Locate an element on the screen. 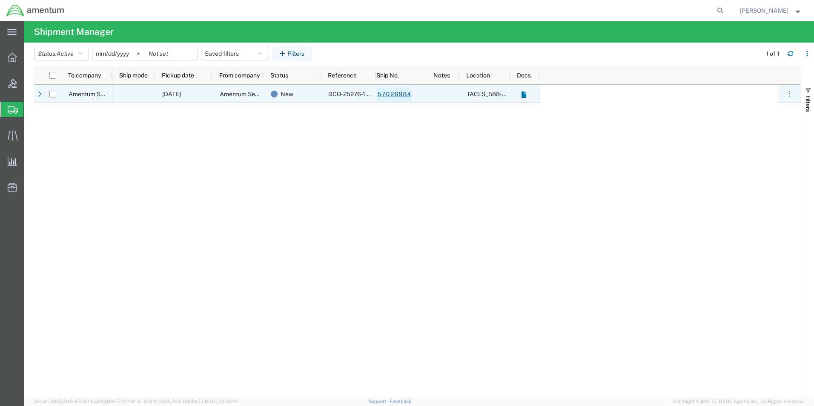 This screenshot has width=814, height=406. span: Notes is located at coordinates (442, 75).